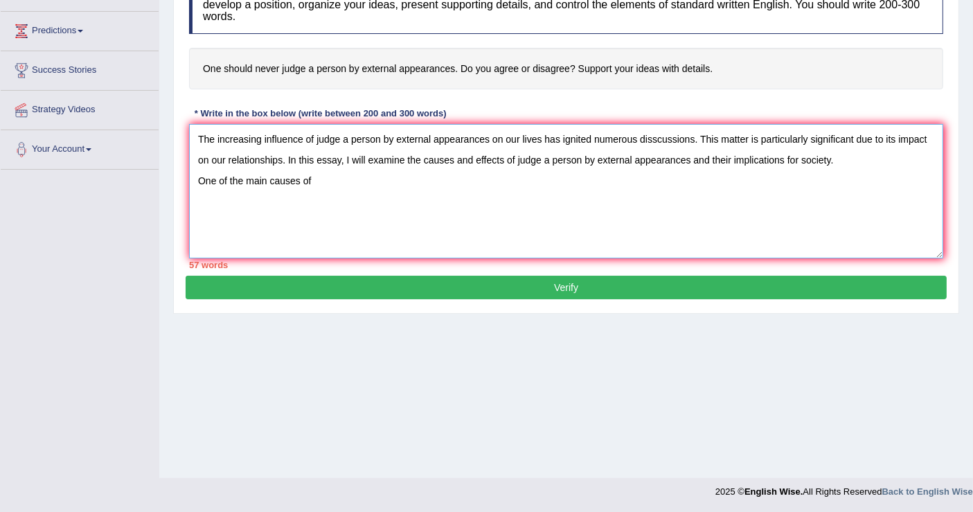 Image resolution: width=973 pixels, height=512 pixels. I want to click on div: 2025 © All Rights Reserved, so click(844, 487).